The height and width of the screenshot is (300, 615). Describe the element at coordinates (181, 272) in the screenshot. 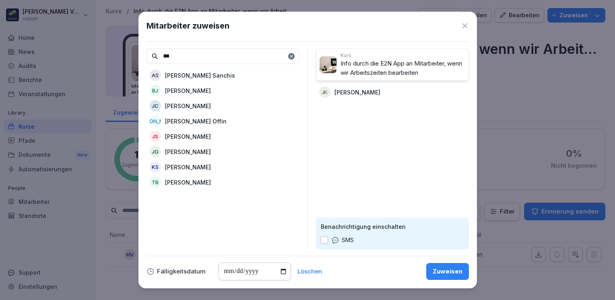

I see `p: Fälligkeitsdatum` at that location.